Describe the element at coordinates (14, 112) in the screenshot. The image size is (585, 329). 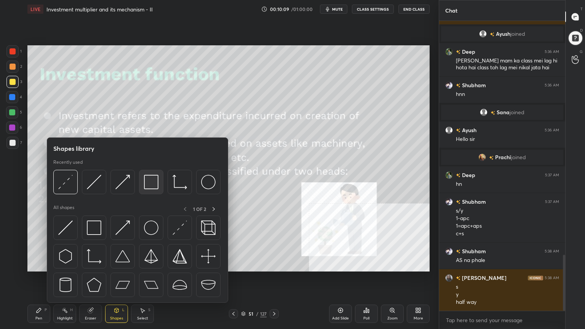
I see `div: 5` at that location.